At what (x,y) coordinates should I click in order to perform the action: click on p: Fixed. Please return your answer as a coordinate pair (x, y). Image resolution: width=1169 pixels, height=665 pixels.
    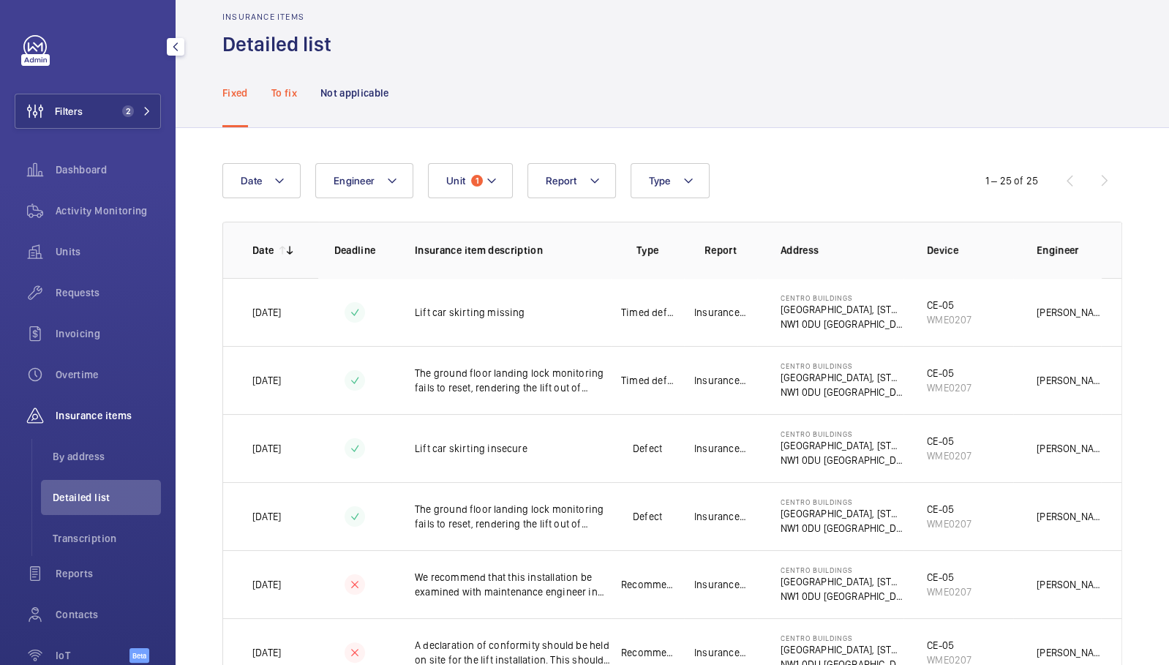
    Looking at the image, I should click on (235, 93).